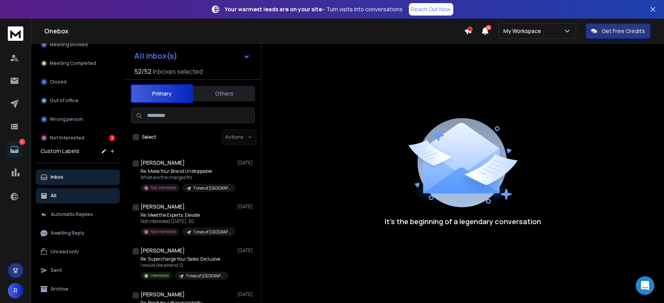 The image size is (664, 303). I want to click on strong: Your warmest leads are on your site, so click(273, 9).